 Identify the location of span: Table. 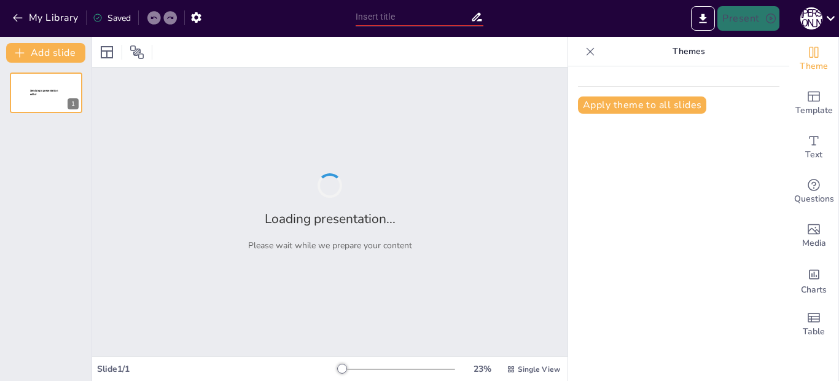
(813, 331).